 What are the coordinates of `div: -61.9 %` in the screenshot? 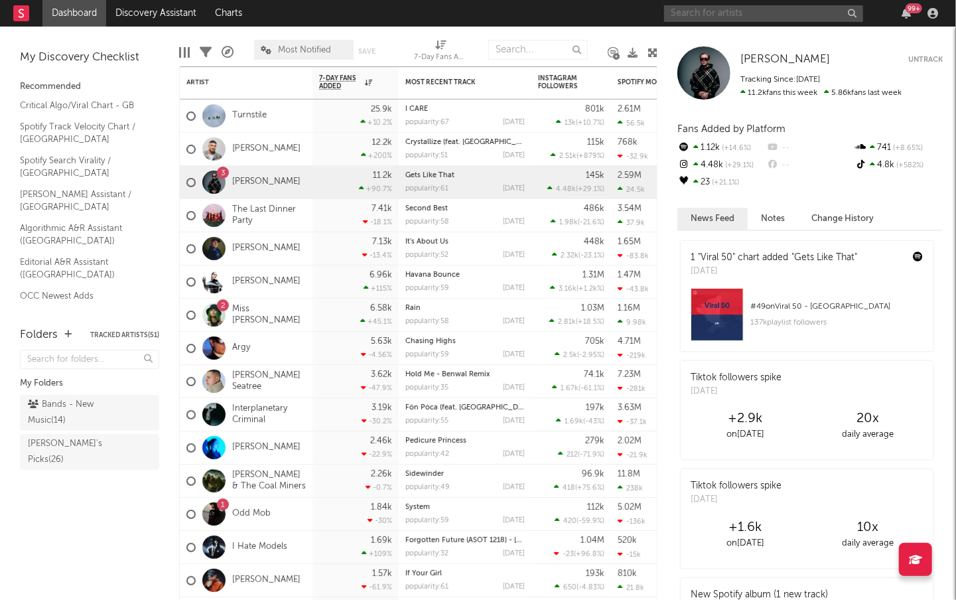 It's located at (377, 587).